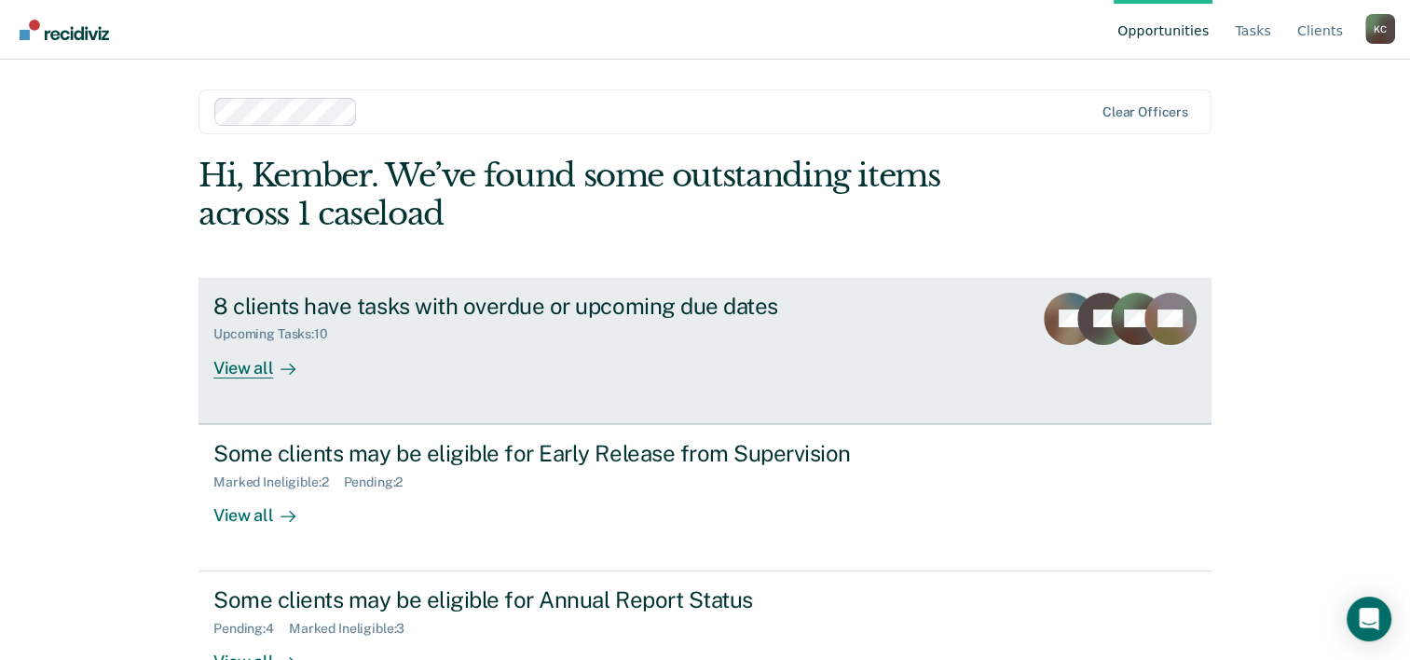  Describe the element at coordinates (278, 482) in the screenshot. I see `div: Marked Ineligible : 2` at that location.